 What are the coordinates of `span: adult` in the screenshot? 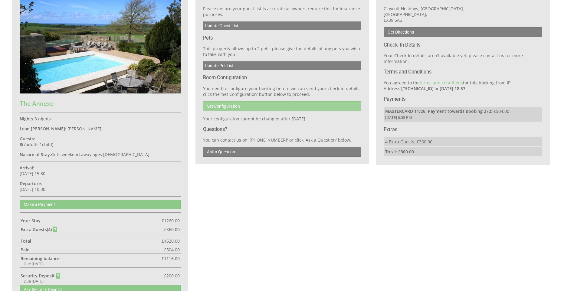 It's located at (31, 144).